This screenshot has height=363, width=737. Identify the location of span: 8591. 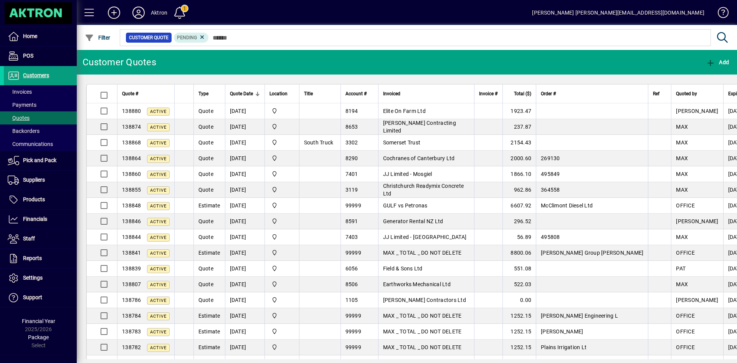
(352, 221).